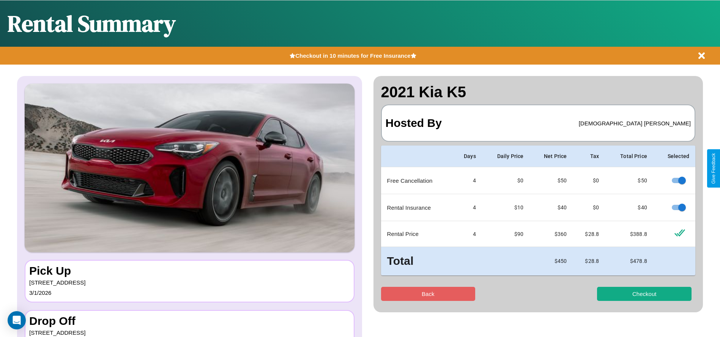 The height and width of the screenshot is (337, 720). What do you see at coordinates (92, 24) in the screenshot?
I see `h1: Rental Summary` at bounding box center [92, 24].